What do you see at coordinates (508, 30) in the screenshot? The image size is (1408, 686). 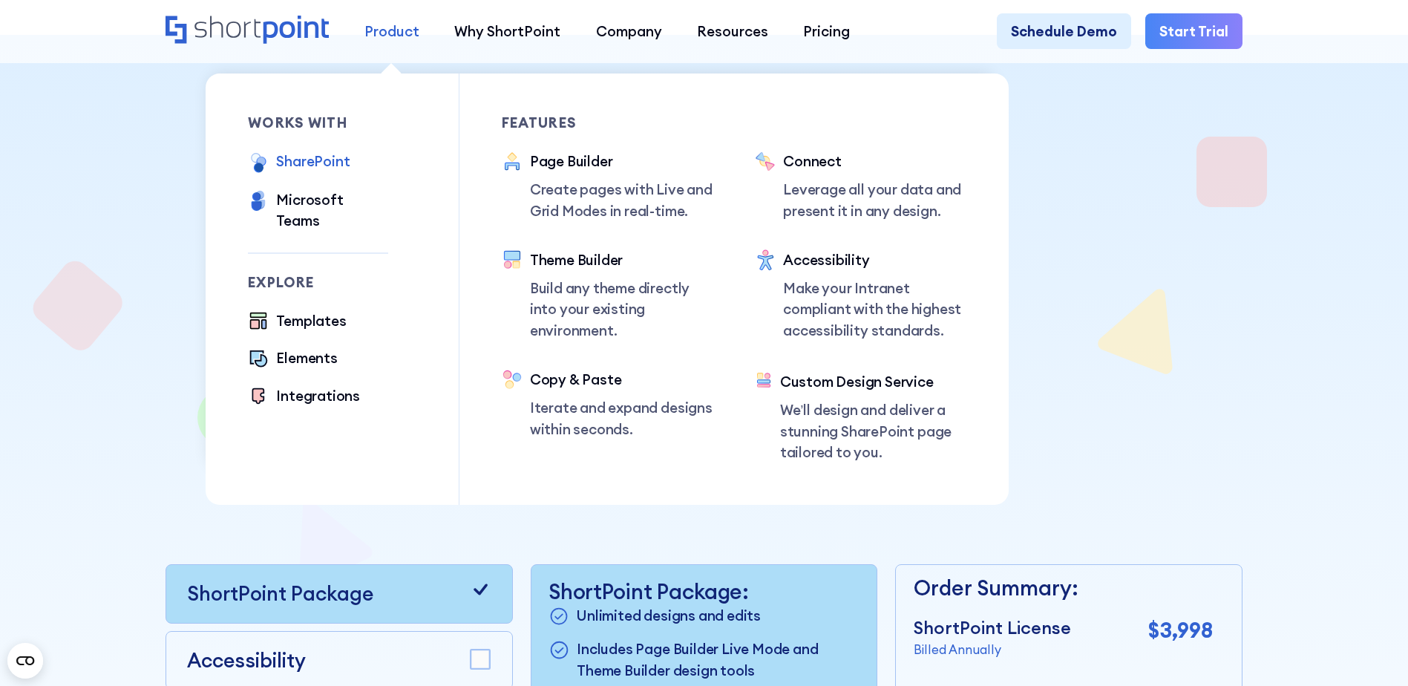 I see `a: Why ShortPoint` at bounding box center [508, 30].